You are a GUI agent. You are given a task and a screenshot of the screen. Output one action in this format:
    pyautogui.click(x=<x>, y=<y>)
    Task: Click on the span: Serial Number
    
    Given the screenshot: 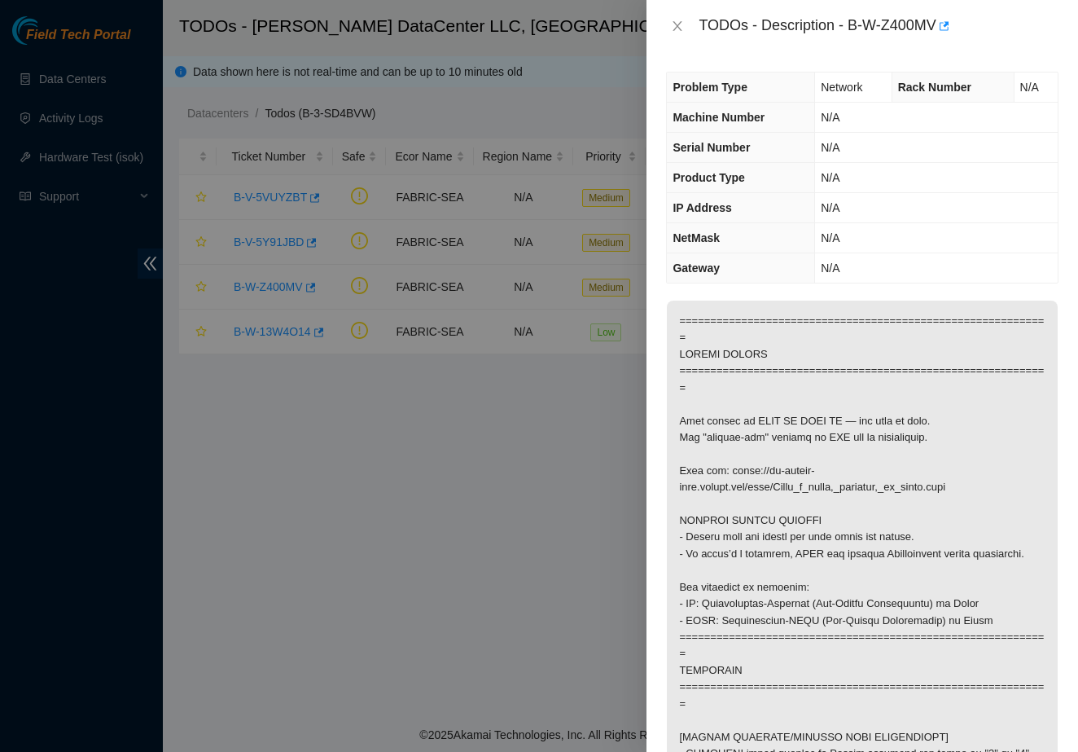 What is the action you would take?
    pyautogui.click(x=711, y=147)
    